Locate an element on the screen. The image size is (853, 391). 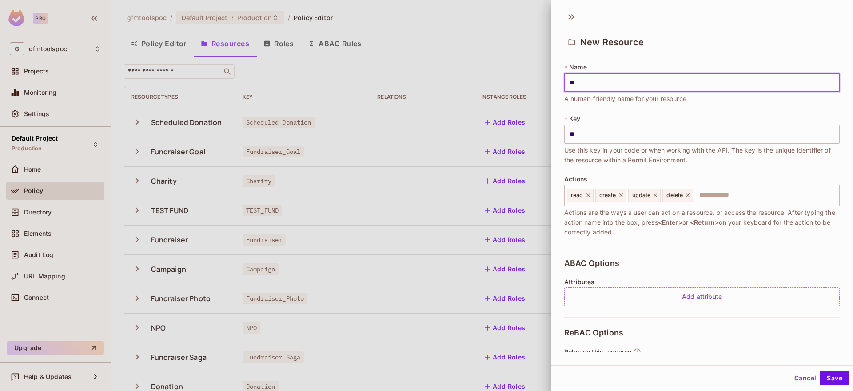
span: <Return> is located at coordinates (704, 222).